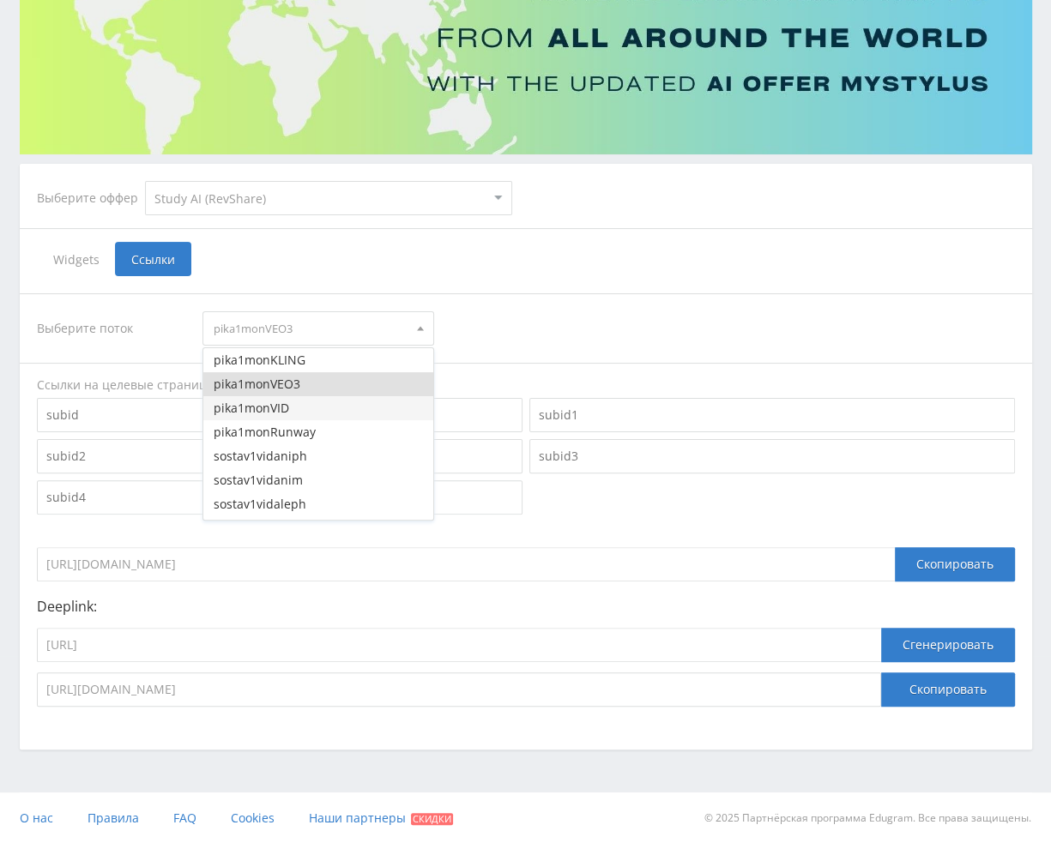  What do you see at coordinates (948, 689) in the screenshot?
I see `button: Скопировать` at bounding box center [948, 689].